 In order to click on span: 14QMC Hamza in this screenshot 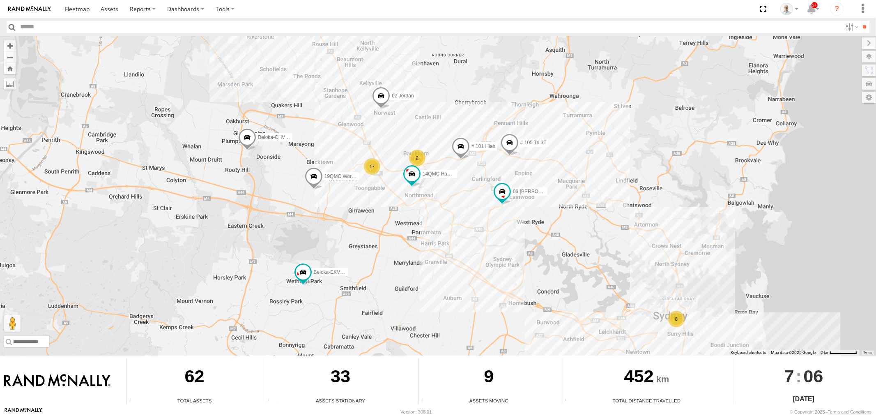, I will do `click(439, 173)`.